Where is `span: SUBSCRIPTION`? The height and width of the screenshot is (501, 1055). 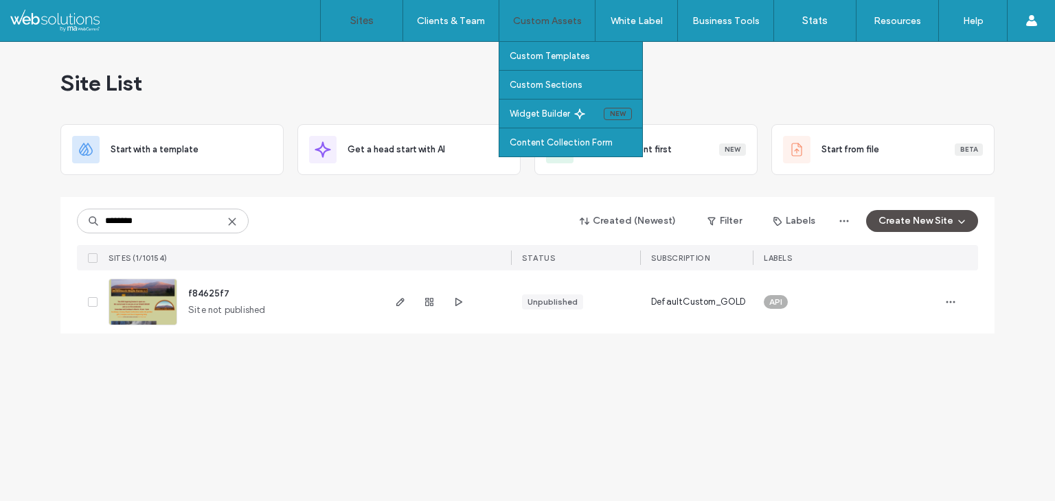 span: SUBSCRIPTION is located at coordinates (680, 258).